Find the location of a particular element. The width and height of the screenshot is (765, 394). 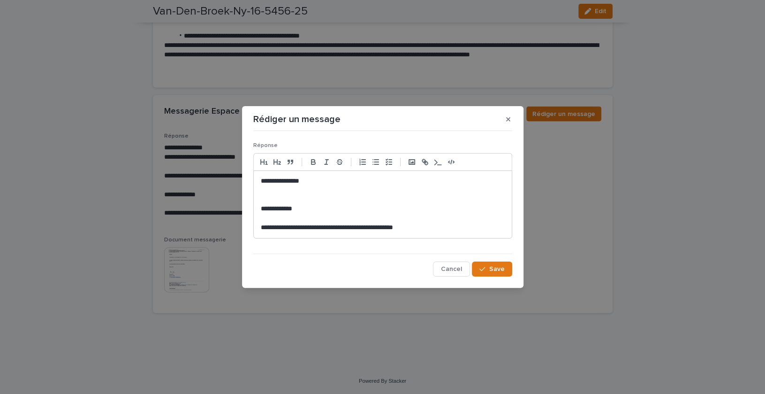

p: Rédiger un message is located at coordinates (297, 119).